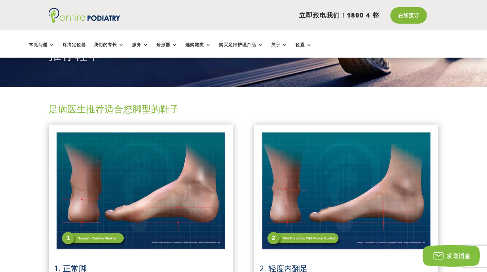 This screenshot has width=487, height=272. Describe the element at coordinates (198, 50) in the screenshot. I see `a: 选购鞋类` at that location.